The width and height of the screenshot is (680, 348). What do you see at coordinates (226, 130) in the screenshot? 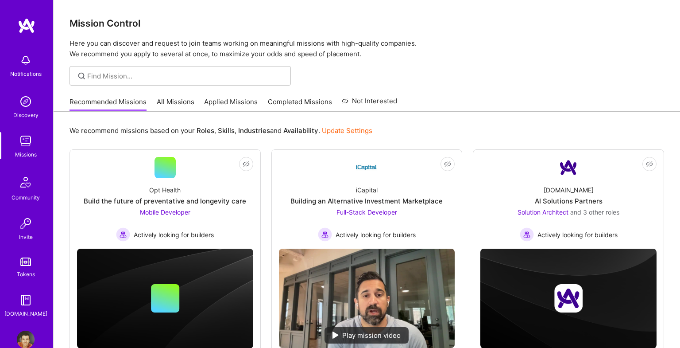
I see `b: Skills` at bounding box center [226, 130].